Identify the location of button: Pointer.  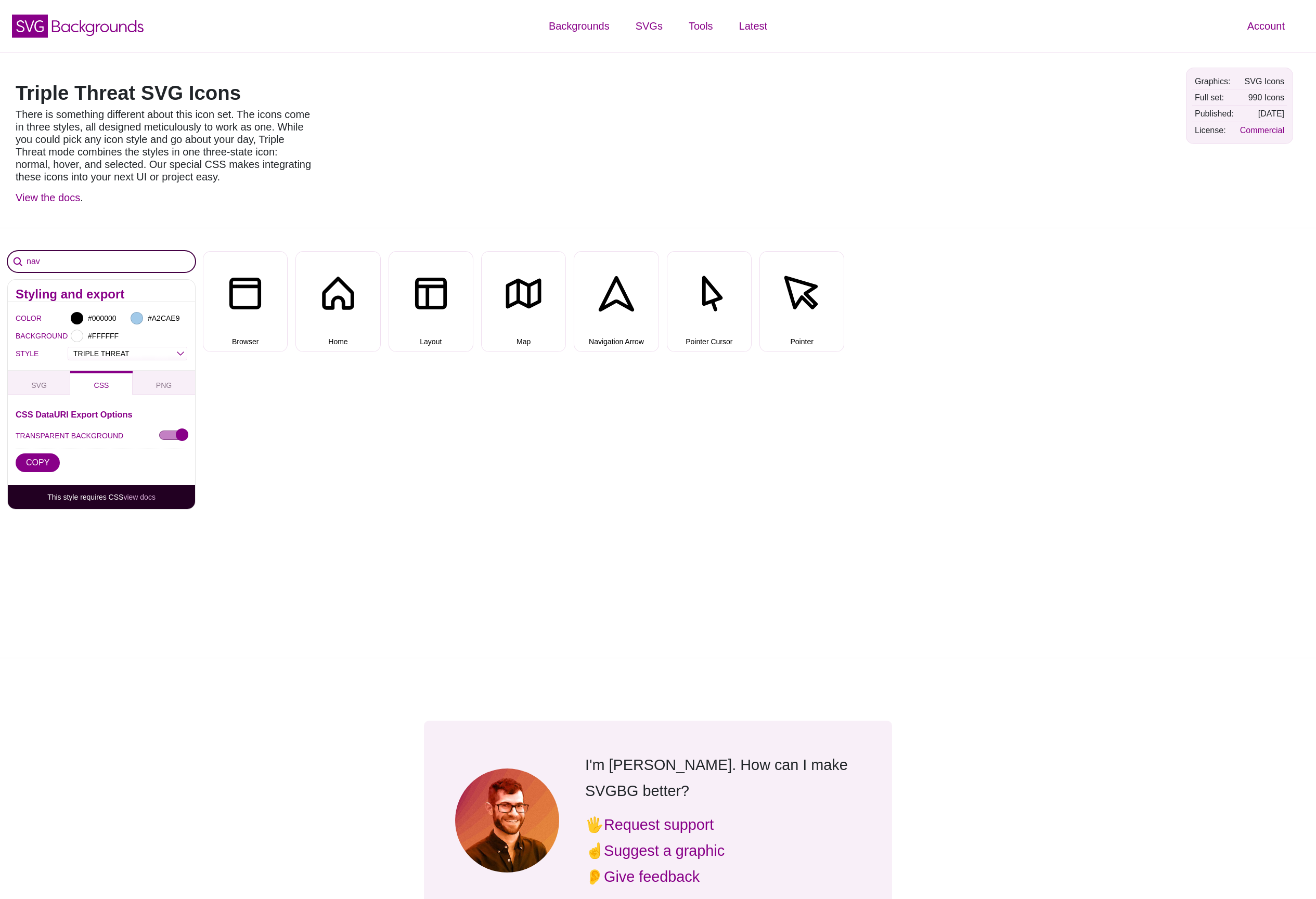
(802, 301).